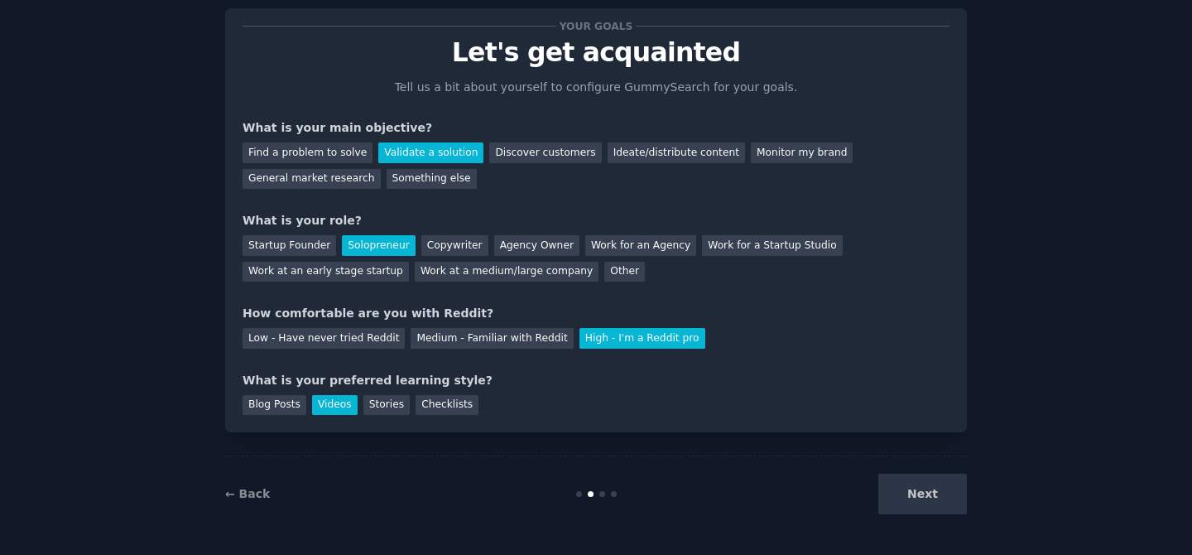  I want to click on div: What is your role?, so click(596, 220).